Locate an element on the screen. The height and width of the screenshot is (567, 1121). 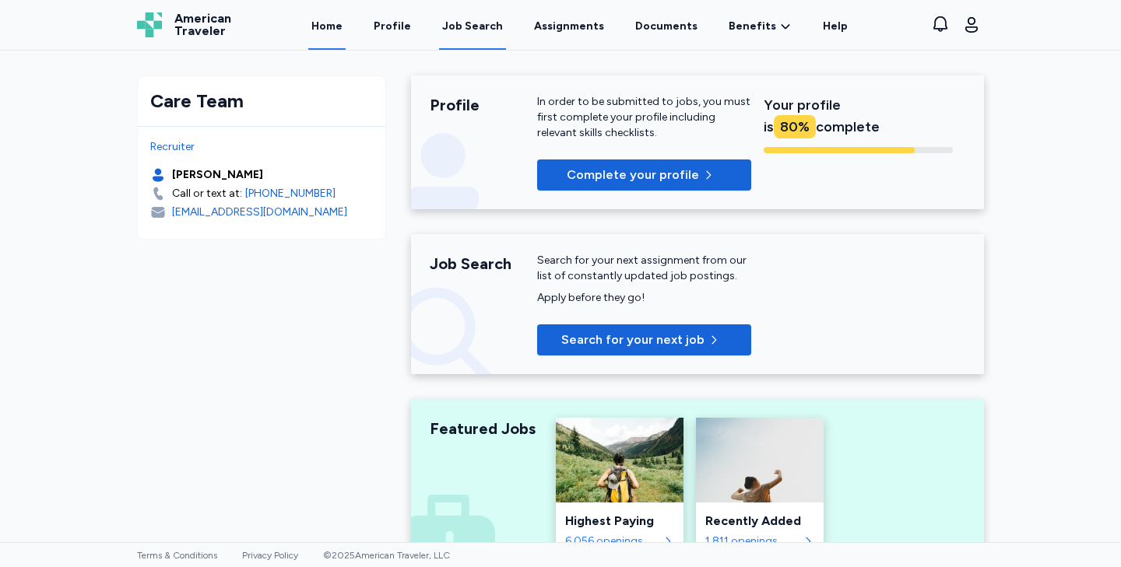
div: 6,056 openings is located at coordinates (612, 542).